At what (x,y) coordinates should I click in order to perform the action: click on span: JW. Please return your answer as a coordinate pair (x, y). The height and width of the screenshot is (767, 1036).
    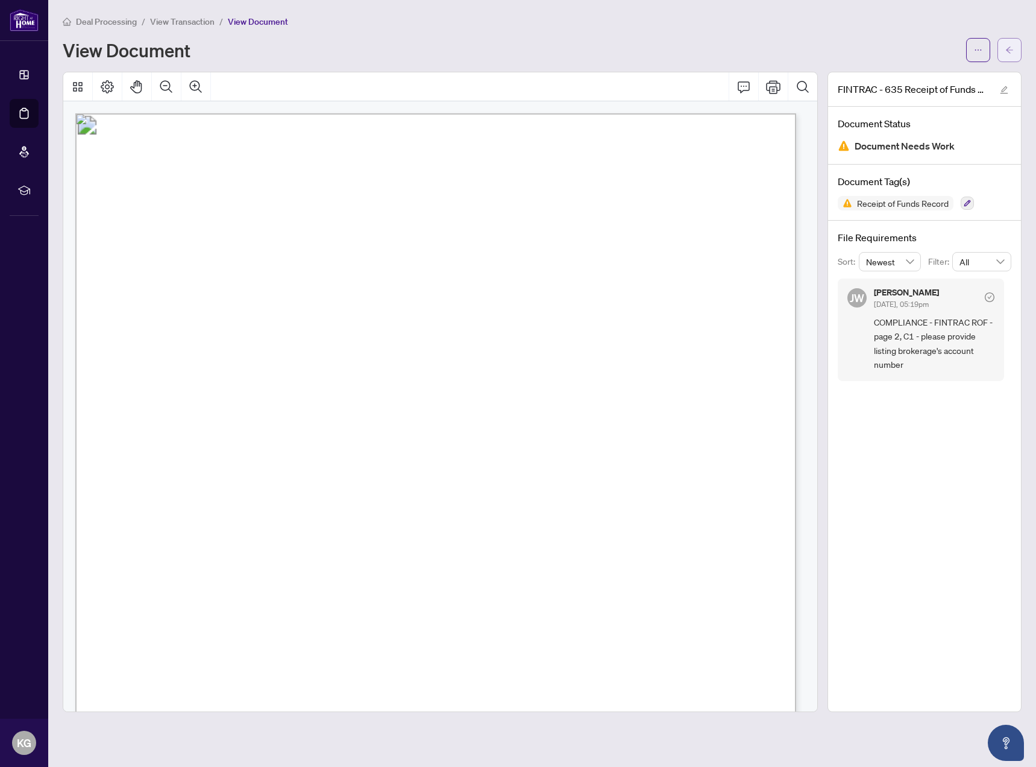
    Looking at the image, I should click on (857, 298).